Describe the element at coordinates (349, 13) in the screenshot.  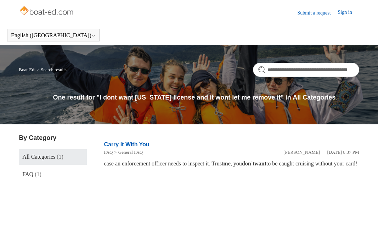
I see `a: Sign in` at that location.